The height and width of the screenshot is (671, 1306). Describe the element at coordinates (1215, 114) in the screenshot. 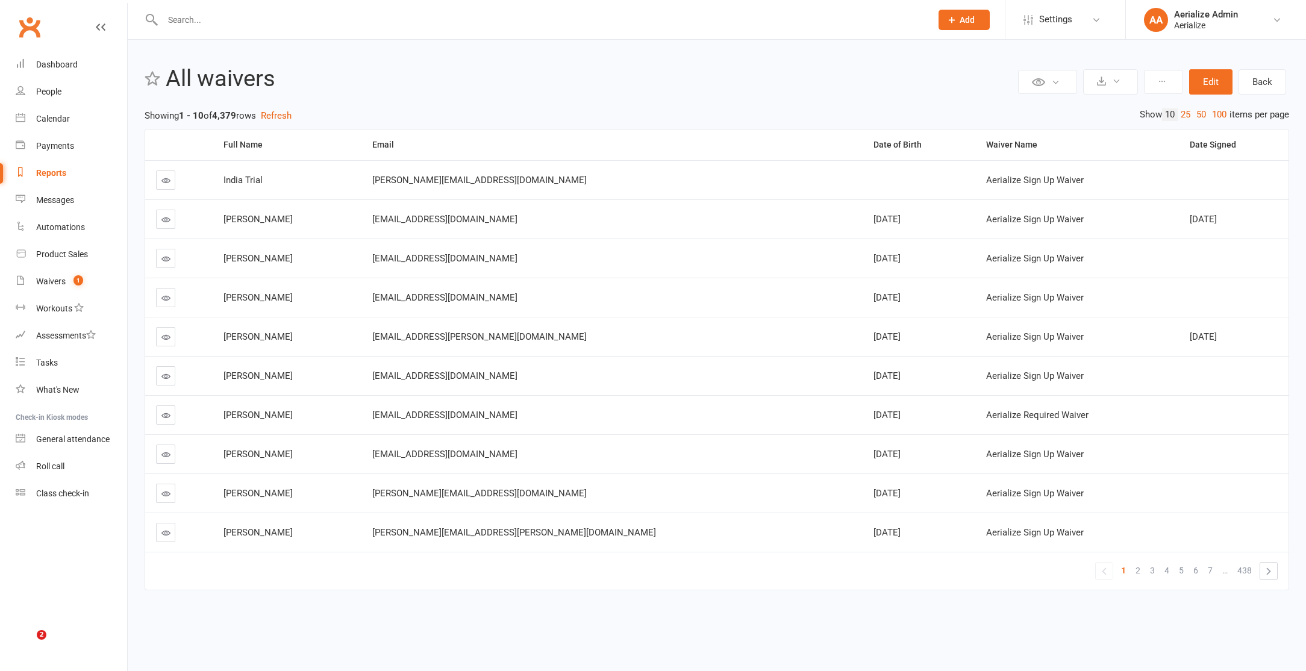

I see `div: Show items per page` at that location.